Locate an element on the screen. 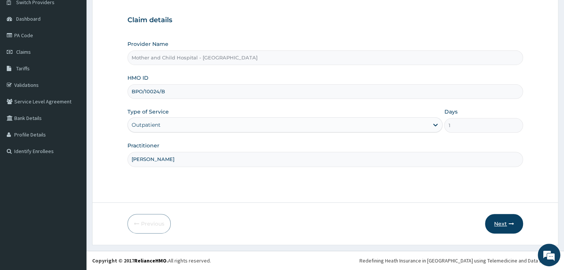 The height and width of the screenshot is (270, 564). label: Provider Name is located at coordinates (148, 44).